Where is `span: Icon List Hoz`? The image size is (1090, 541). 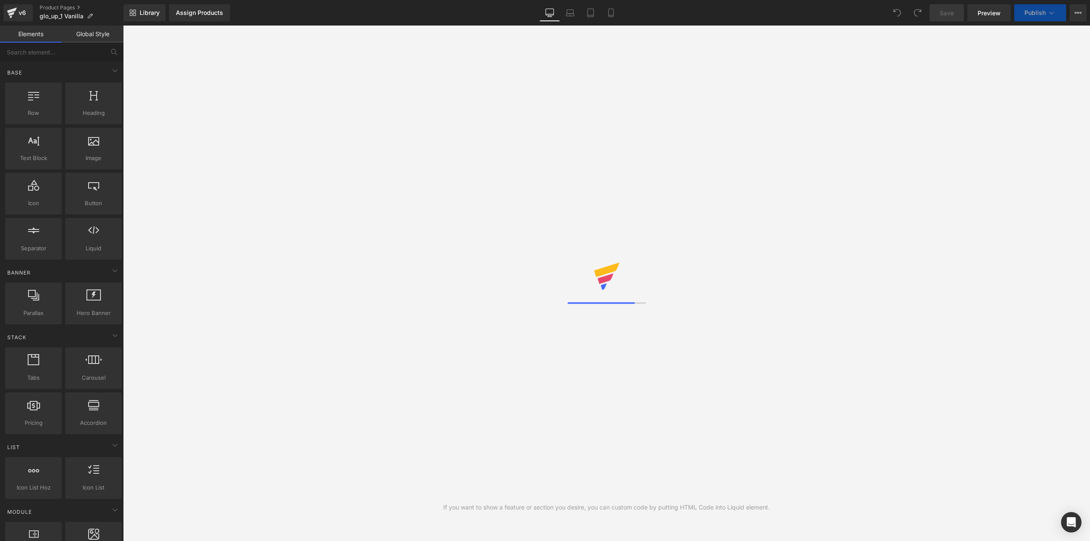
span: Icon List Hoz is located at coordinates (33, 487).